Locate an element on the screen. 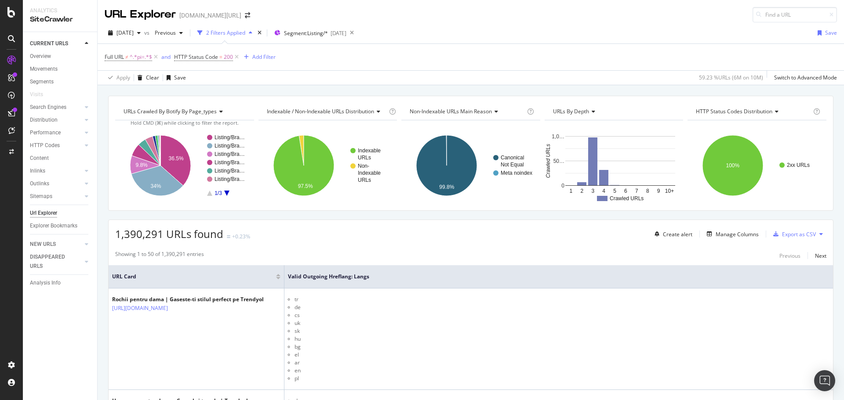  li: pl is located at coordinates (561, 379).